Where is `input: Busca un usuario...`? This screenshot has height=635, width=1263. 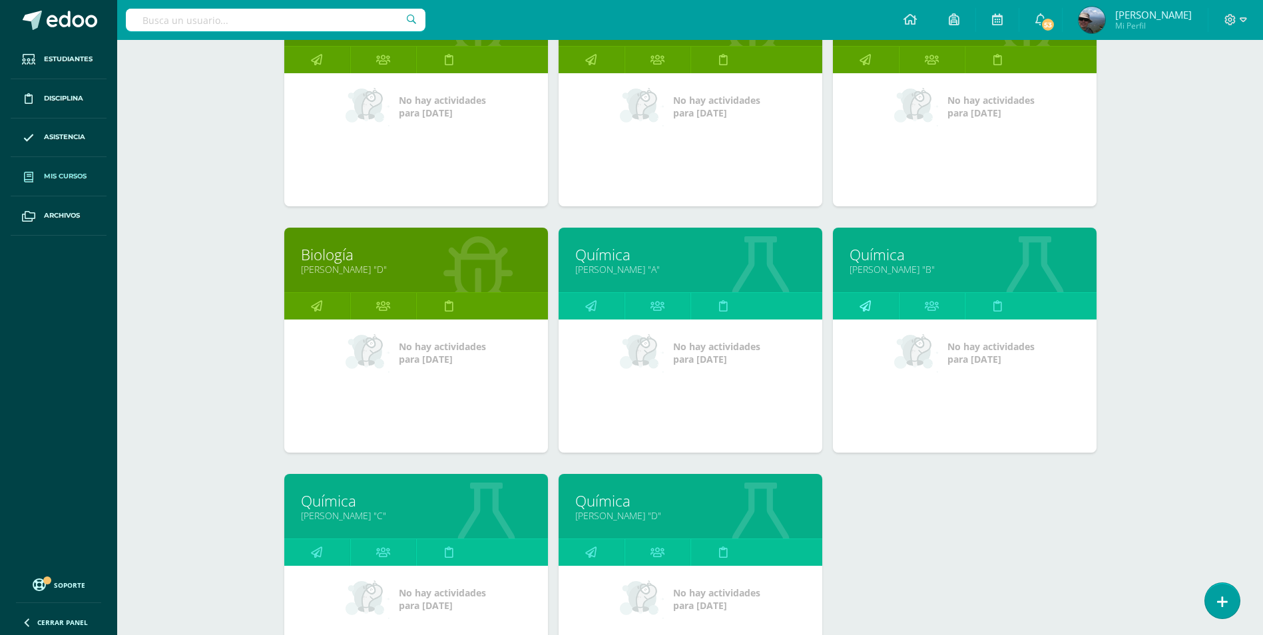 input: Busca un usuario... is located at coordinates (276, 20).